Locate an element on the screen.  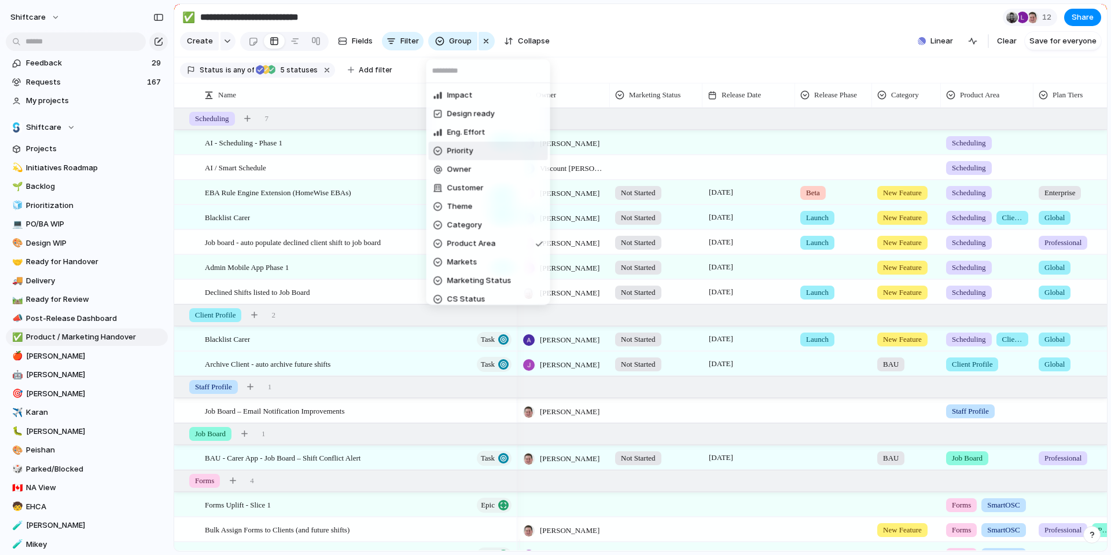
span: Priority is located at coordinates (460, 151).